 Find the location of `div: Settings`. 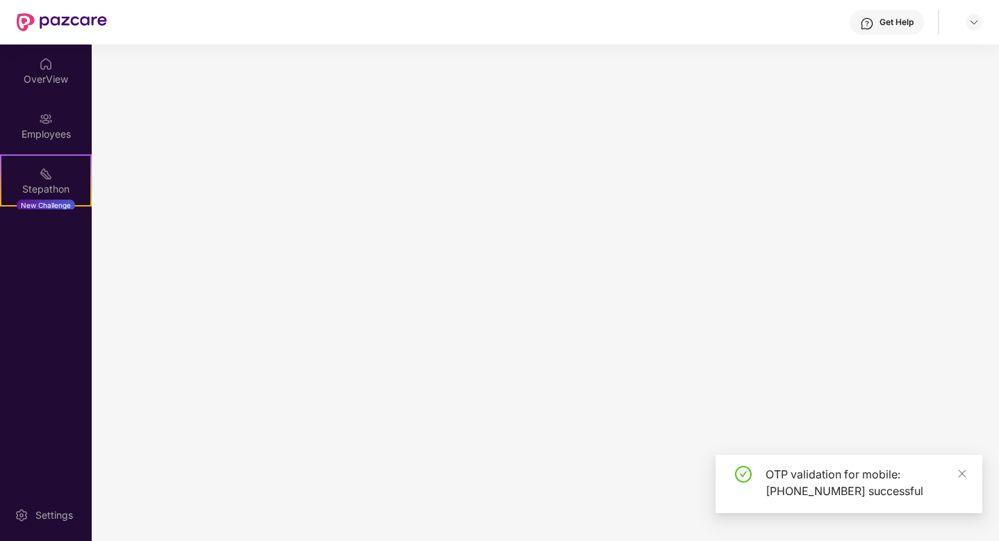

div: Settings is located at coordinates (54, 515).